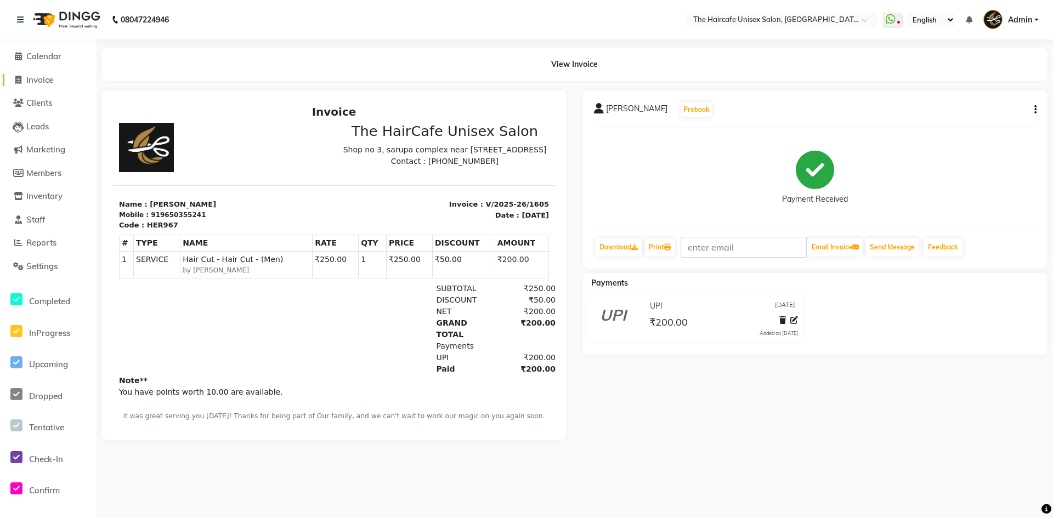 Image resolution: width=1053 pixels, height=518 pixels. I want to click on div: 919650355241, so click(66, 114).